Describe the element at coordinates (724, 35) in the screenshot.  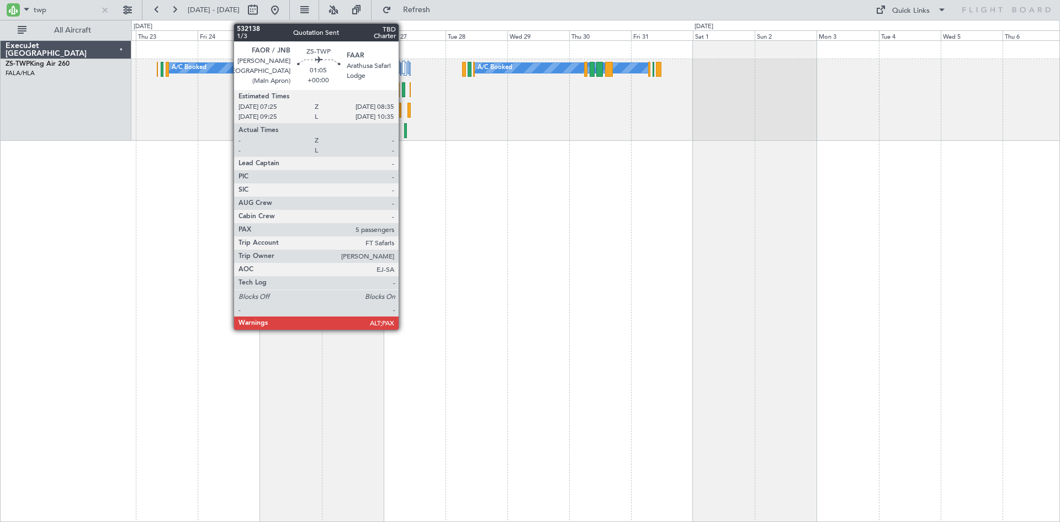
I see `div: Sat 1` at that location.